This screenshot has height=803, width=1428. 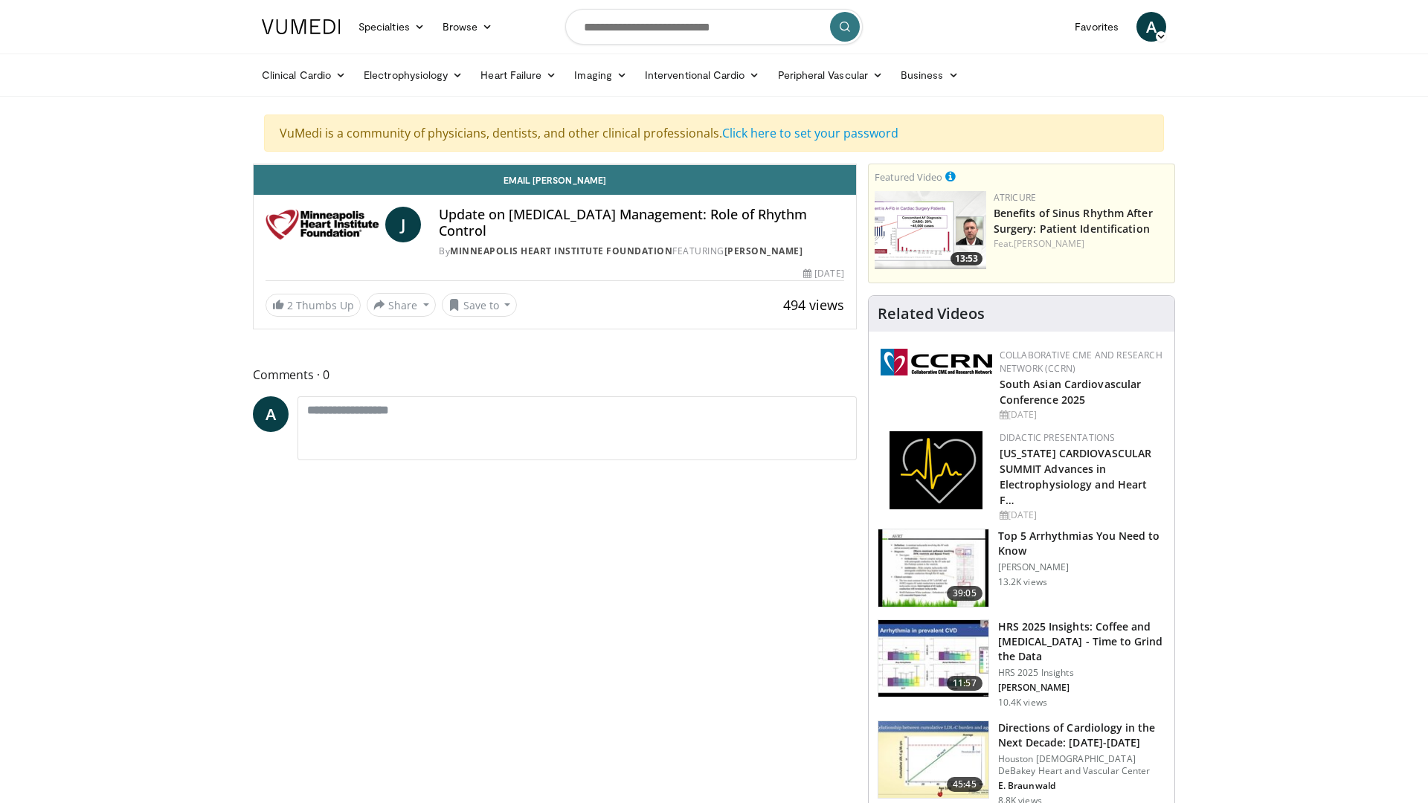 I want to click on a: 2 Thumbs Up, so click(x=313, y=305).